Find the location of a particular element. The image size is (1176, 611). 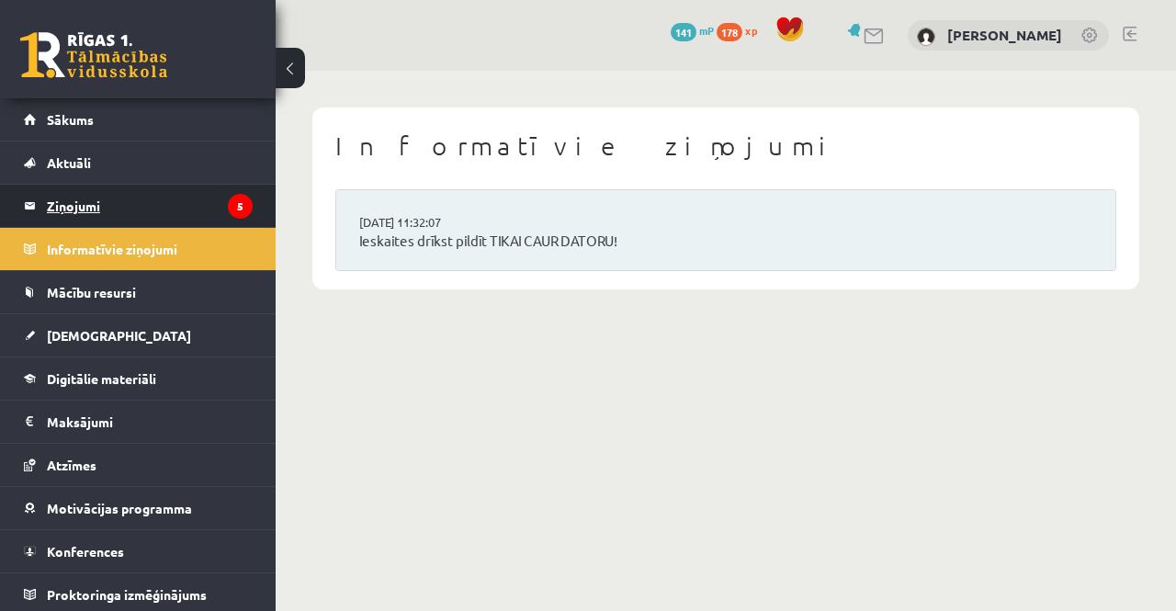

a: Atzīmes is located at coordinates (138, 465).